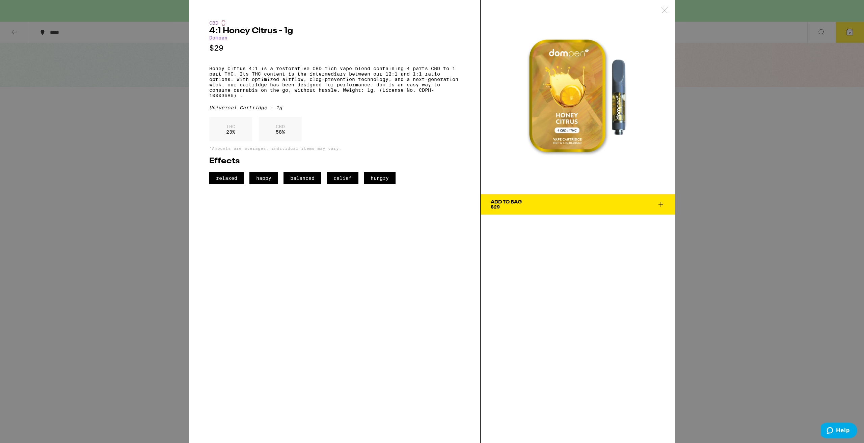  Describe the element at coordinates (380, 178) in the screenshot. I see `span: hungry` at that location.